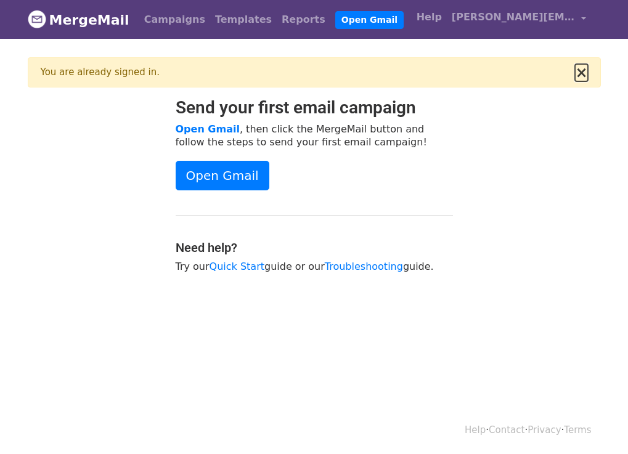 Image resolution: width=628 pixels, height=454 pixels. I want to click on h2: Send your first email campaign, so click(315, 108).